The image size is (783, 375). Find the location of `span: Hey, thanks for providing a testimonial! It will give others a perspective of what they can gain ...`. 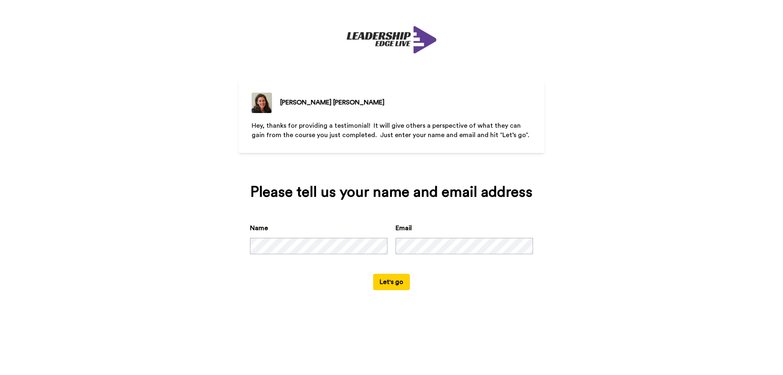

span: Hey, thanks for providing a testimonial! It will give others a perspective of what they can gain ... is located at coordinates (390, 130).